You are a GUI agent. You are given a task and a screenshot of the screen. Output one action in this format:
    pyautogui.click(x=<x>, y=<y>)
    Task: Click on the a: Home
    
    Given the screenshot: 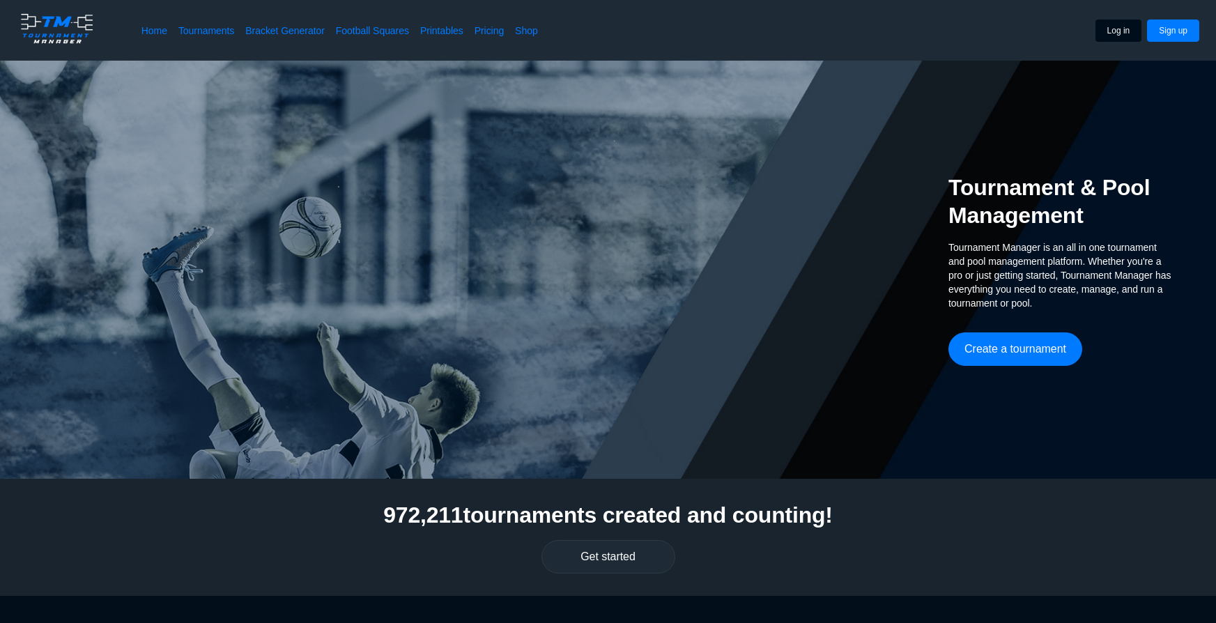 What is the action you would take?
    pyautogui.click(x=154, y=31)
    